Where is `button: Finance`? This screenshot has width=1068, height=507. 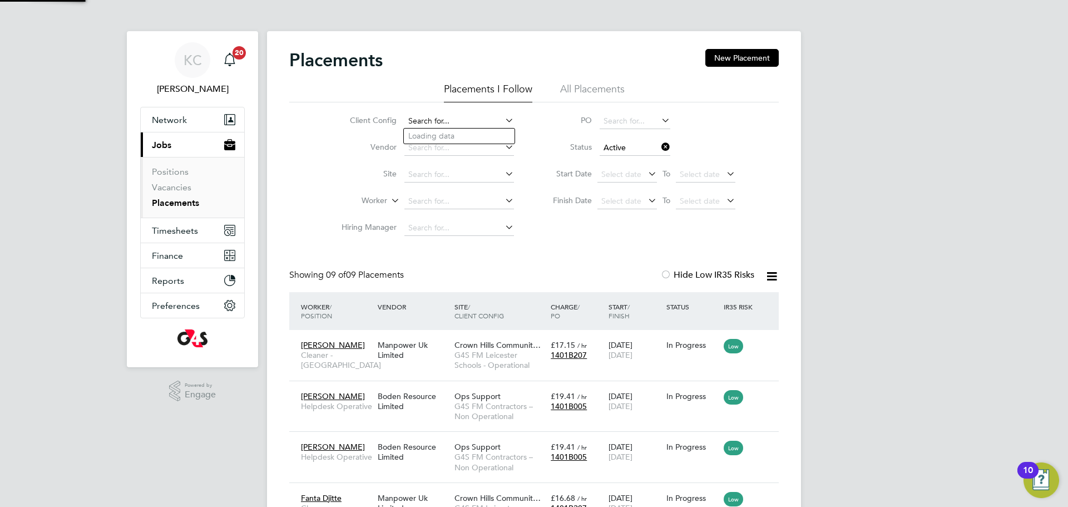
button: Finance is located at coordinates (193, 255).